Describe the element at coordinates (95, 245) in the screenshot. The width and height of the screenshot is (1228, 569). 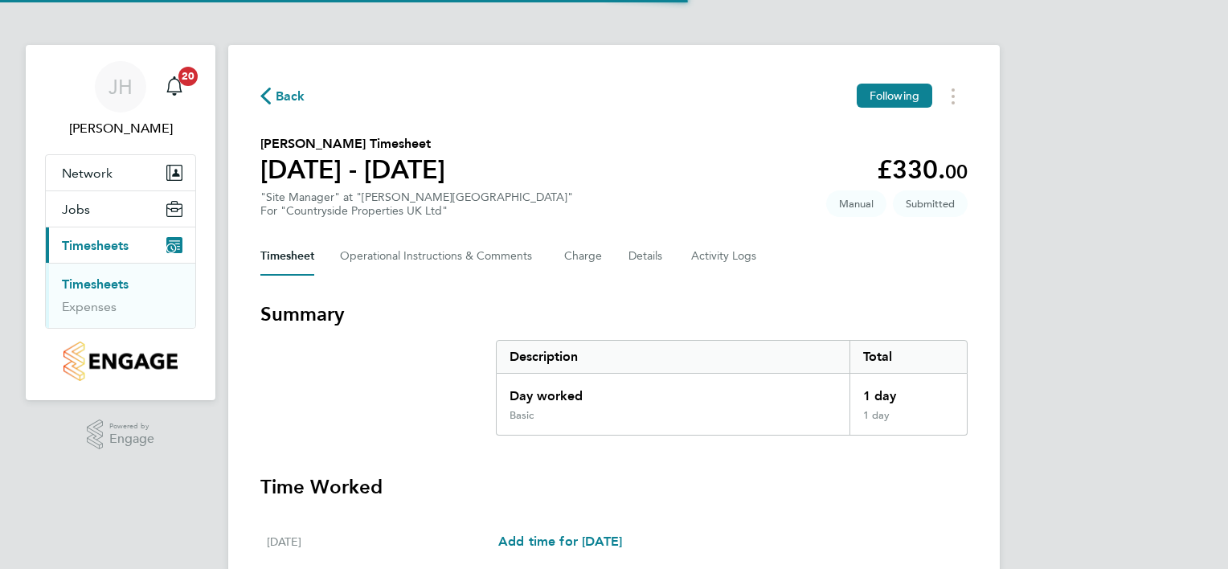
I see `span: Timesheets` at that location.